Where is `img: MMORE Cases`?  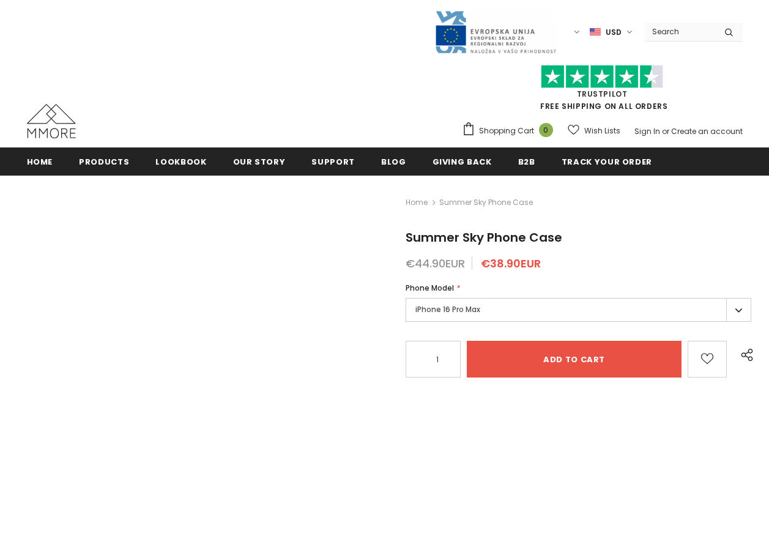
img: MMORE Cases is located at coordinates (51, 121).